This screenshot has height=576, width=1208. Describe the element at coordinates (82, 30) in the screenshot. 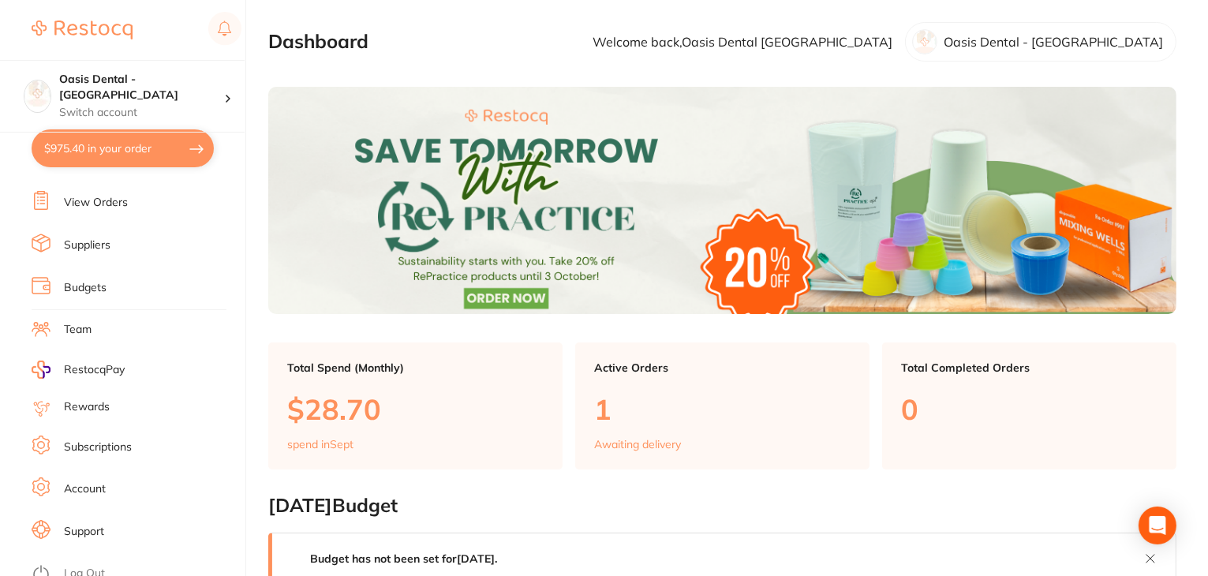

I see `img: Restocq Logo` at that location.